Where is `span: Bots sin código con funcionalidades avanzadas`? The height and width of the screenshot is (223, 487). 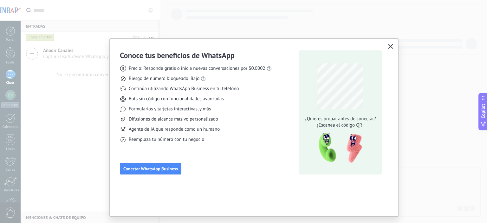 span: Bots sin código con funcionalidades avanzadas is located at coordinates (176, 99).